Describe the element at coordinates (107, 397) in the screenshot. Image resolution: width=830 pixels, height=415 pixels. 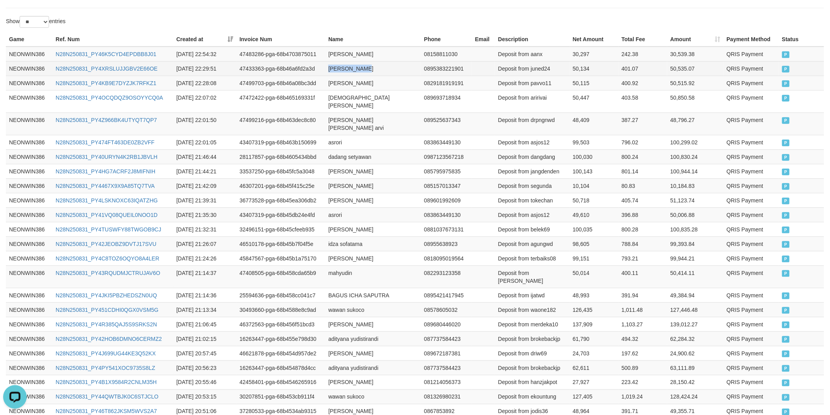
I see `a: N28N250831_PY44QWTBJK0C6STJCLO` at that location.